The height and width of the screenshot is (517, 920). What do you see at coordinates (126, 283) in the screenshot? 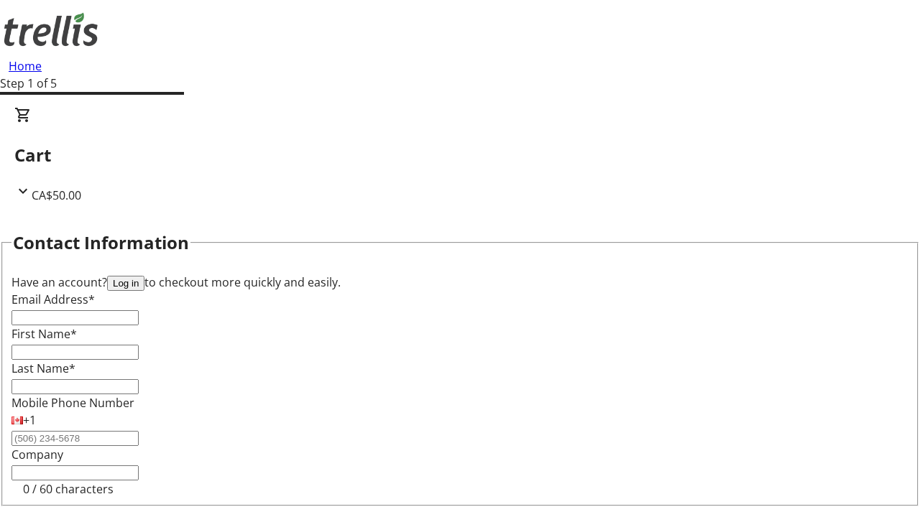
I see `button: Log in` at bounding box center [126, 283].